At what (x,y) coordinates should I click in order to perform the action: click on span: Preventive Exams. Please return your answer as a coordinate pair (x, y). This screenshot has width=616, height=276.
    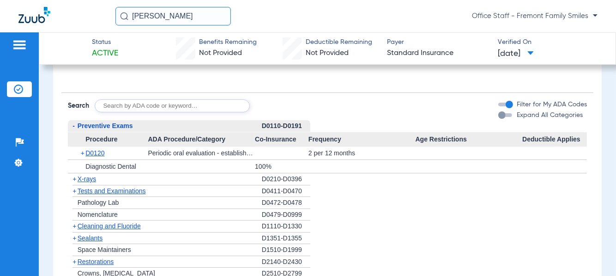
    Looking at the image, I should click on (105, 126).